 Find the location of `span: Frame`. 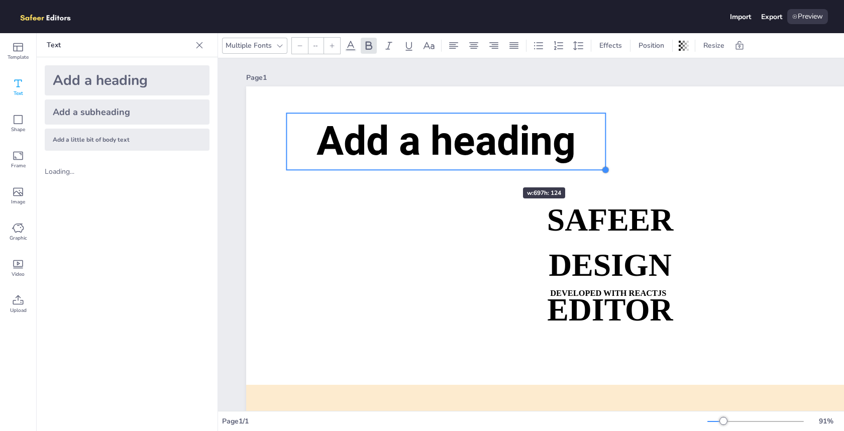

span: Frame is located at coordinates (18, 166).